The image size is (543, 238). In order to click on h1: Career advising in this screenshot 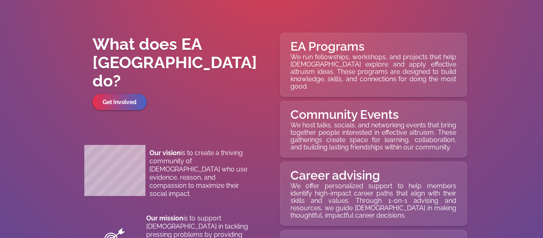, I will do `click(373, 175)`.